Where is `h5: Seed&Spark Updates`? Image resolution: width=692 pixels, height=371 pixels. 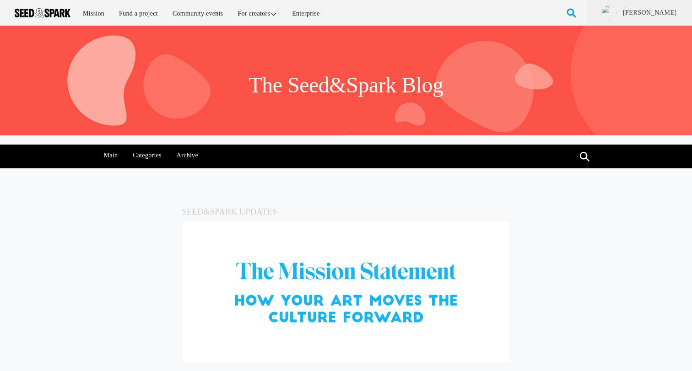 h5: Seed&Spark Updates is located at coordinates (346, 212).